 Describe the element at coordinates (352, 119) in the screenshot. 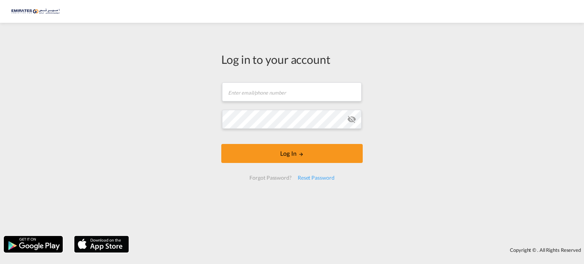

I see `md-icon: icon-eye-off` at that location.